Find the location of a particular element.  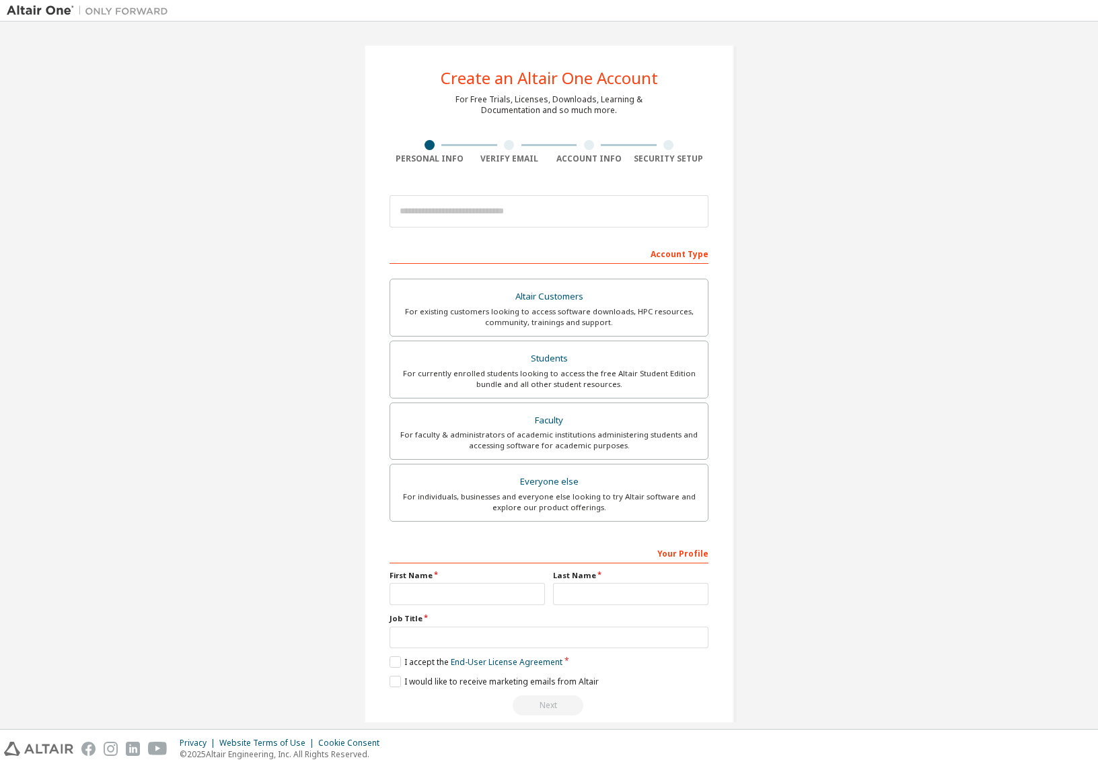

img: youtube.svg is located at coordinates (157, 748).